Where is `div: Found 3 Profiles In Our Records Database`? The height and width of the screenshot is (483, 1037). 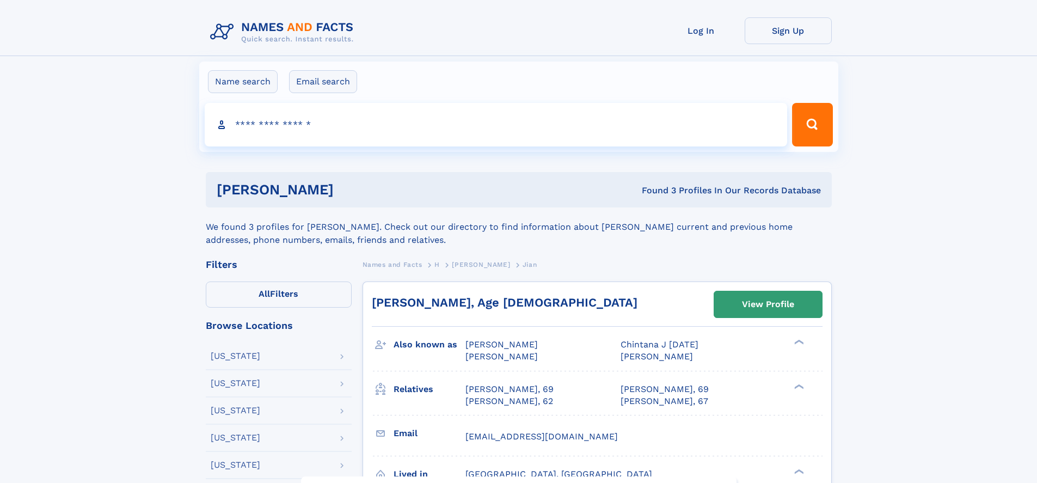
div: Found 3 Profiles In Our Records Database is located at coordinates (654, 191).